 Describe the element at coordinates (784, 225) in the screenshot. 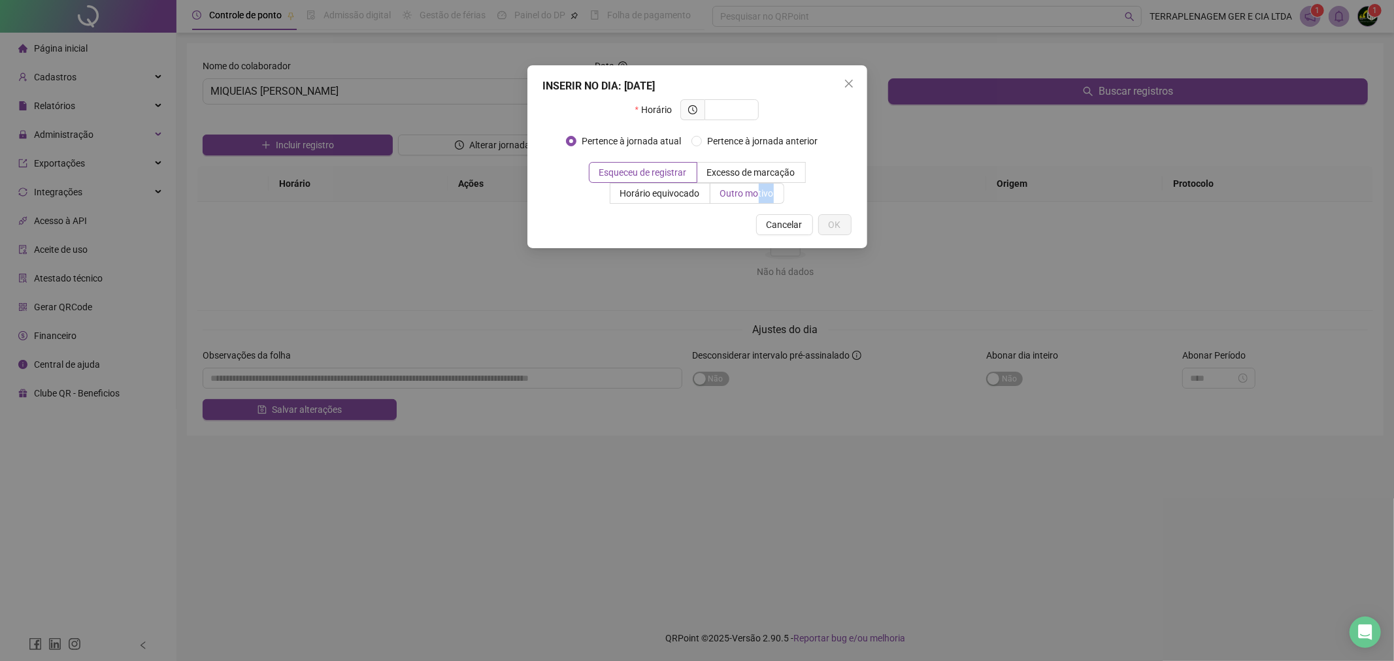

I see `span: Cancelar` at that location.